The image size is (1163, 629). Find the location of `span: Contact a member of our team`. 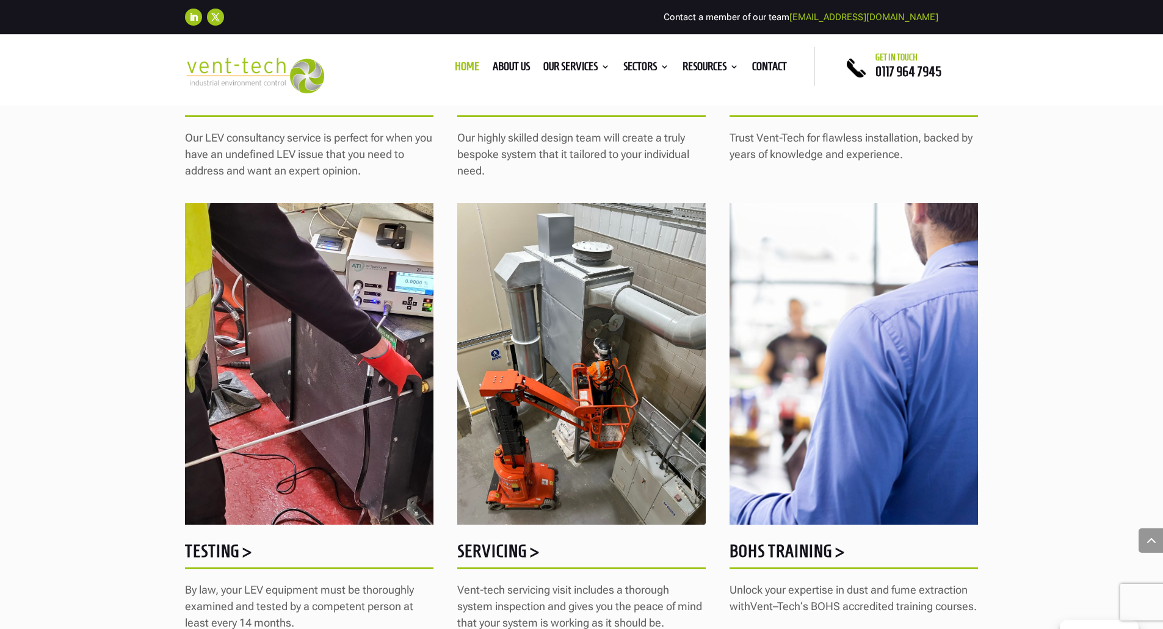

span: Contact a member of our team is located at coordinates (801, 17).